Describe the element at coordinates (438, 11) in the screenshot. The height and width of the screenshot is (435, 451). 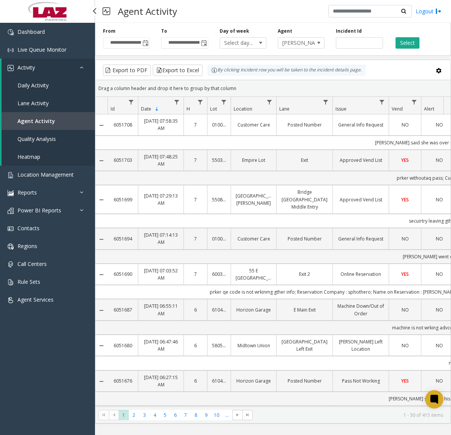
I see `img: logout` at that location.